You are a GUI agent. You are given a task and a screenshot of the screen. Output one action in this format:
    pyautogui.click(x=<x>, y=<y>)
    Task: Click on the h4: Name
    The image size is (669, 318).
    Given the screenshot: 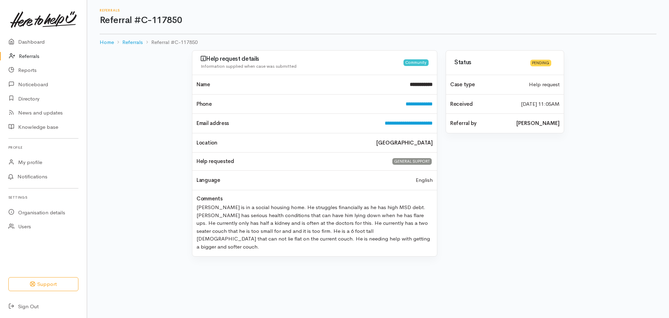 What is the action you would take?
    pyautogui.click(x=299, y=84)
    